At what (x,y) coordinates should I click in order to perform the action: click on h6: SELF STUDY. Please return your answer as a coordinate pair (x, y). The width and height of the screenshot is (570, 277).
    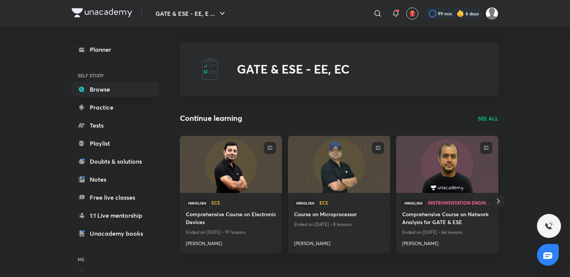
    Looking at the image, I should click on (115, 75).